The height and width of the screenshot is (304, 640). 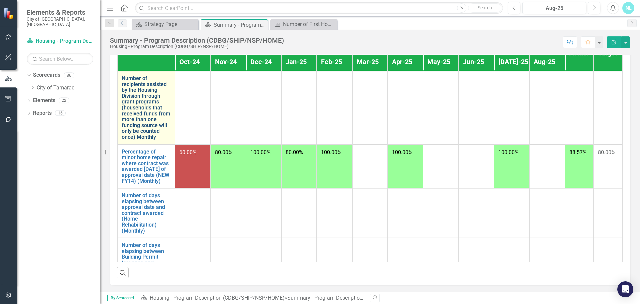 What do you see at coordinates (64, 100) in the screenshot?
I see `div: 22` at bounding box center [64, 100].